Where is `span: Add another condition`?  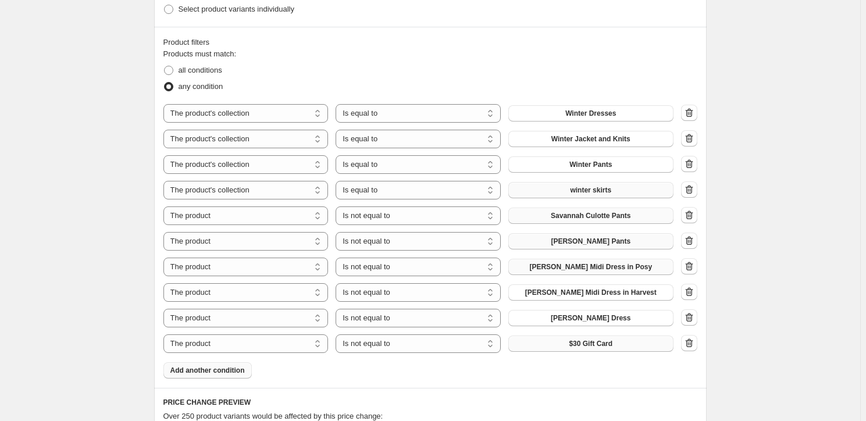
span: Add another condition is located at coordinates (208, 371).